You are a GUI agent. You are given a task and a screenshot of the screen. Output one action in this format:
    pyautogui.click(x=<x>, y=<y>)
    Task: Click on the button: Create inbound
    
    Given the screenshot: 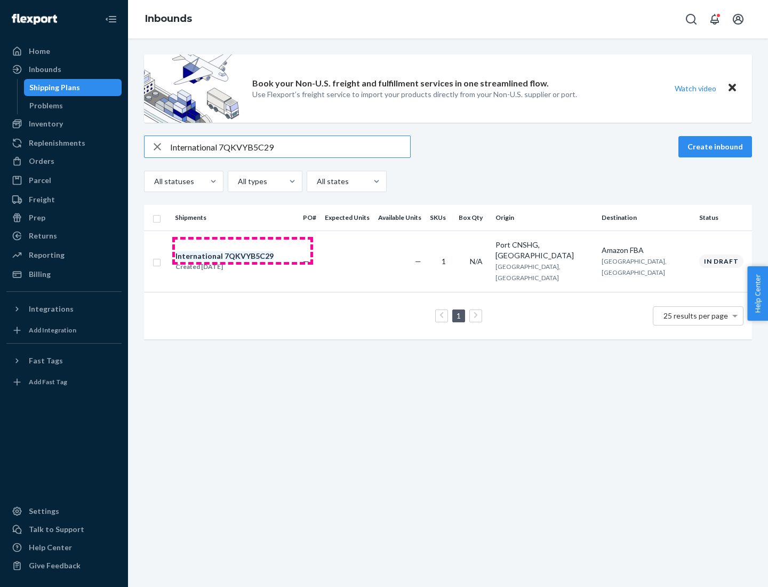 What is the action you would take?
    pyautogui.click(x=716, y=147)
    